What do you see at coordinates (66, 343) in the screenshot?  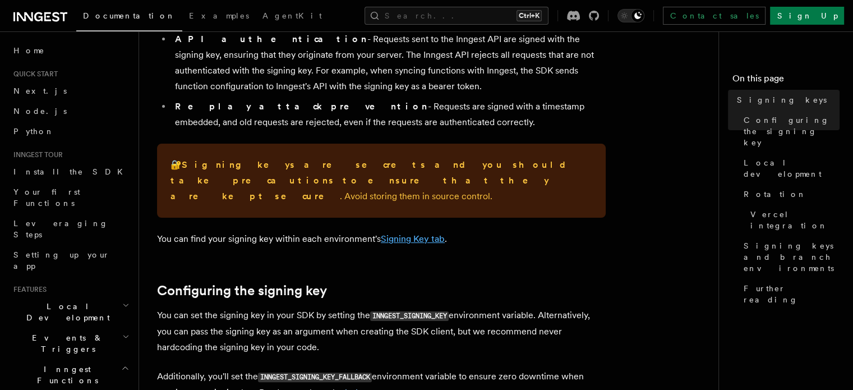 I see `span: Events & Triggers` at bounding box center [66, 343].